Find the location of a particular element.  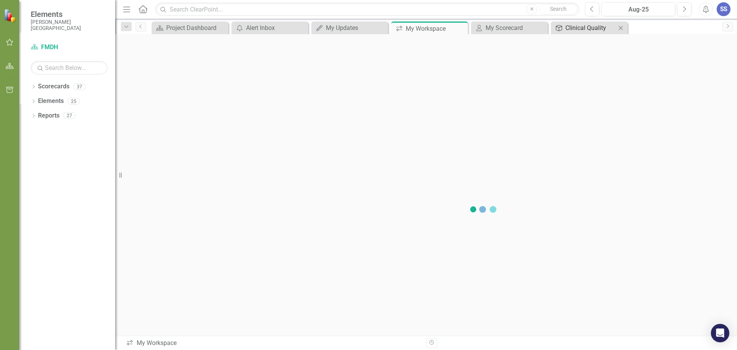

div: 37 is located at coordinates (79, 86).